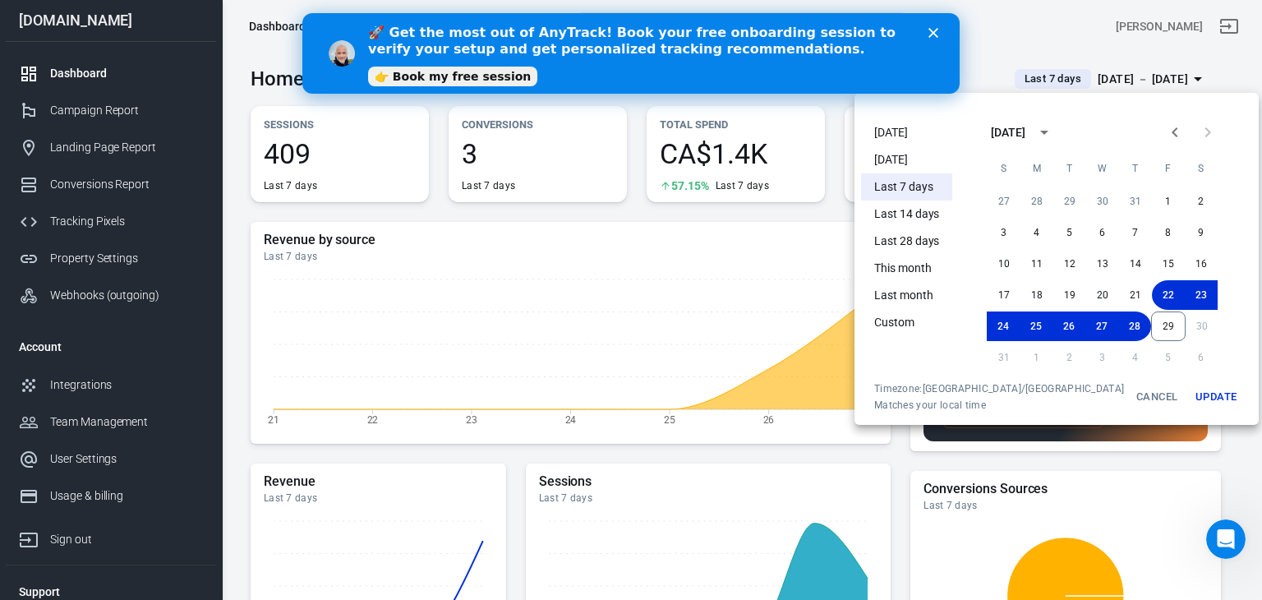  What do you see at coordinates (1004, 264) in the screenshot?
I see `button: 10` at bounding box center [1004, 264].